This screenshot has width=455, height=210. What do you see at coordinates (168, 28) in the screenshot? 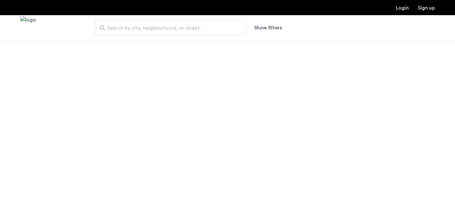
I see `span: Search by city, neighborhood, or street.` at bounding box center [168, 28].